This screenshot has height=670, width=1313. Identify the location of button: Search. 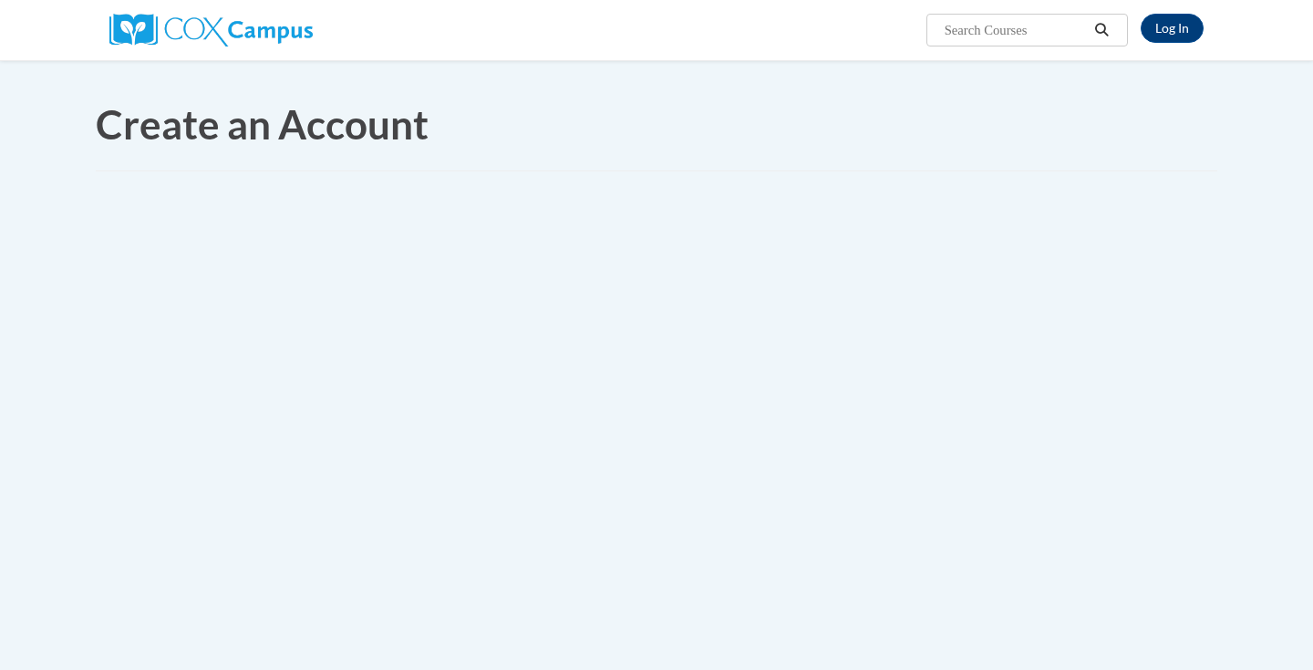
(1102, 30).